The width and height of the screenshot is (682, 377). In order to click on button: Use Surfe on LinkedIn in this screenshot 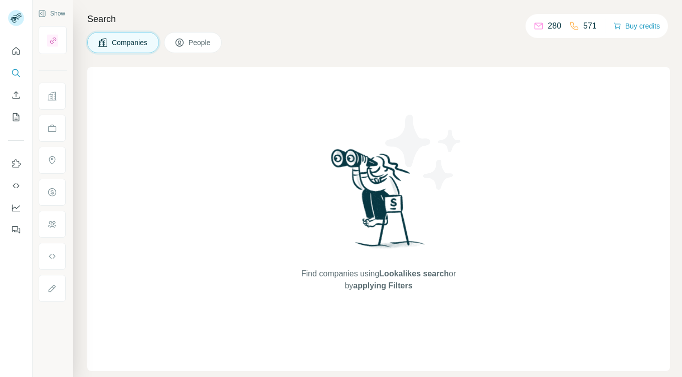, I will do `click(16, 164)`.